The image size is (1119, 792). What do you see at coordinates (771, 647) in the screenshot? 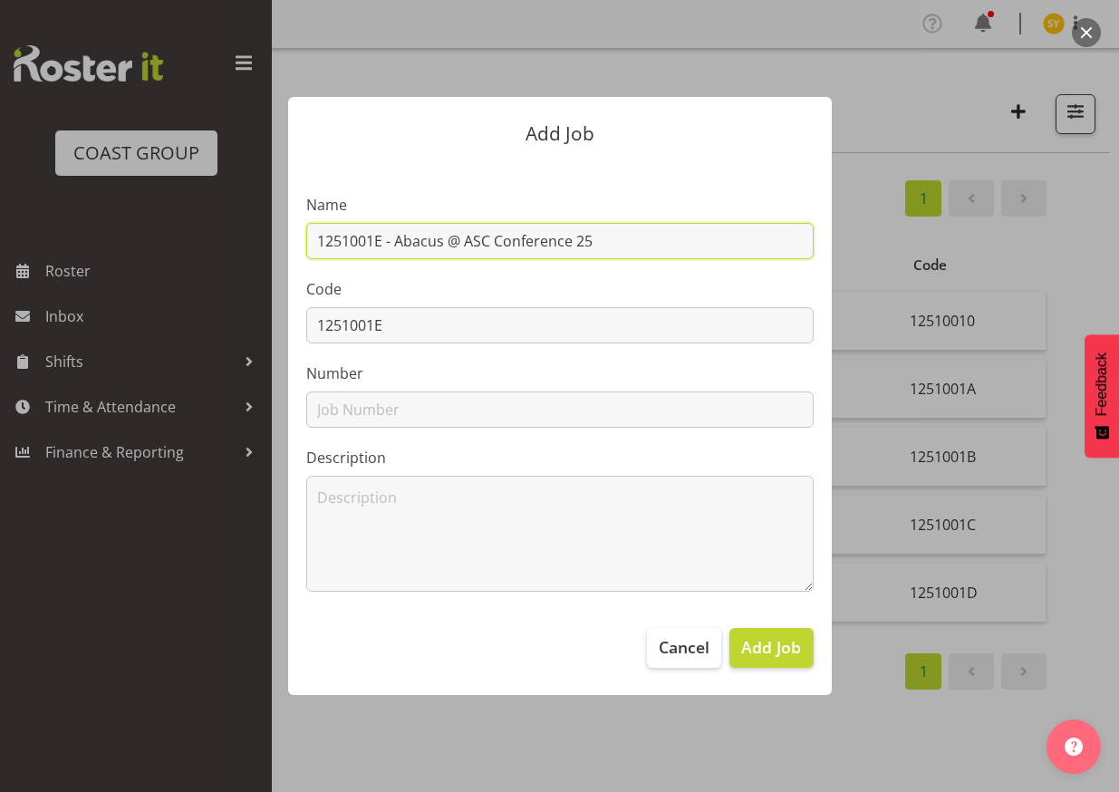
I see `span: Add Job` at bounding box center [771, 647].